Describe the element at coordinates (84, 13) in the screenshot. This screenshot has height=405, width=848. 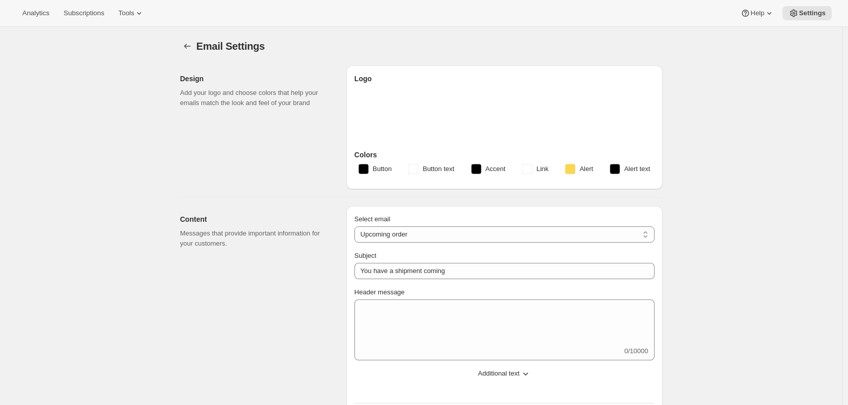
I see `span: Subscriptions` at that location.